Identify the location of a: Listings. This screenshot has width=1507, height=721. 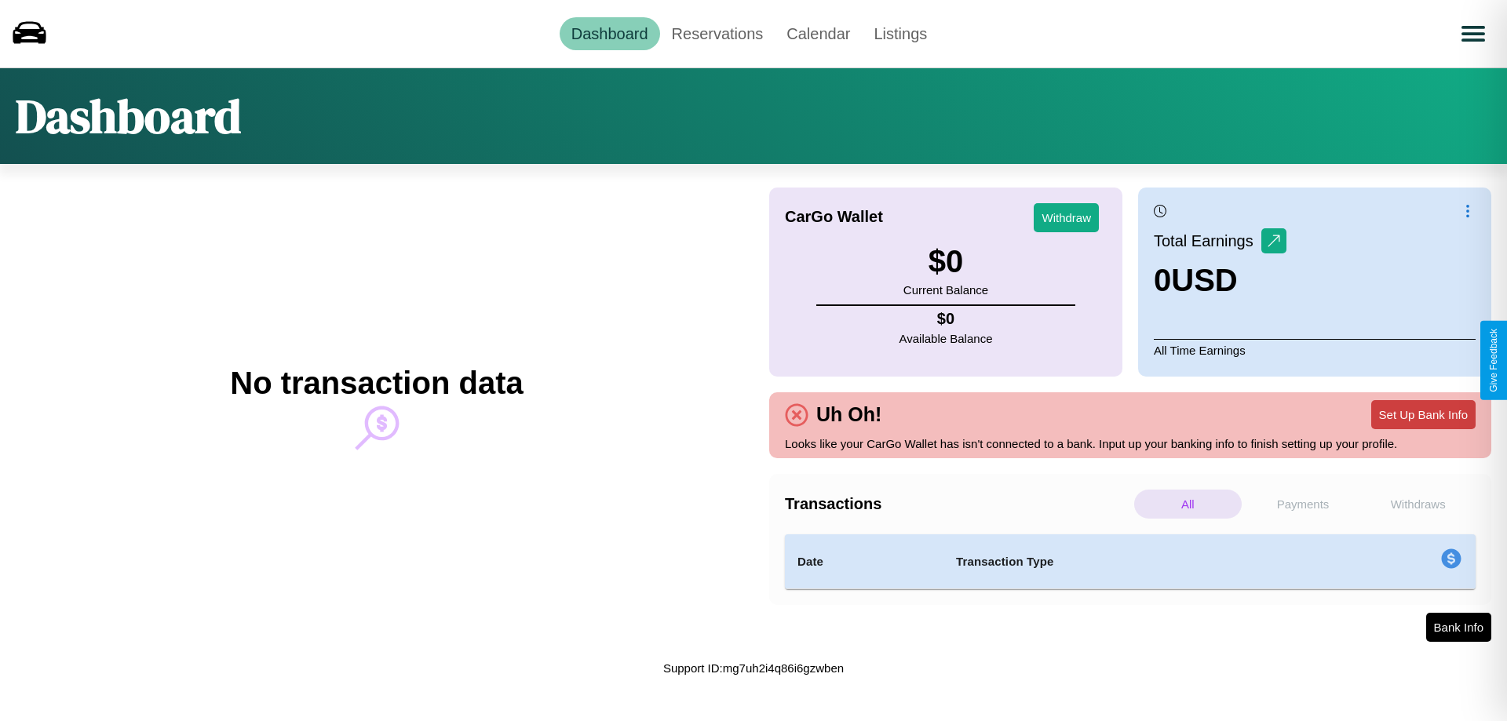
(900, 34).